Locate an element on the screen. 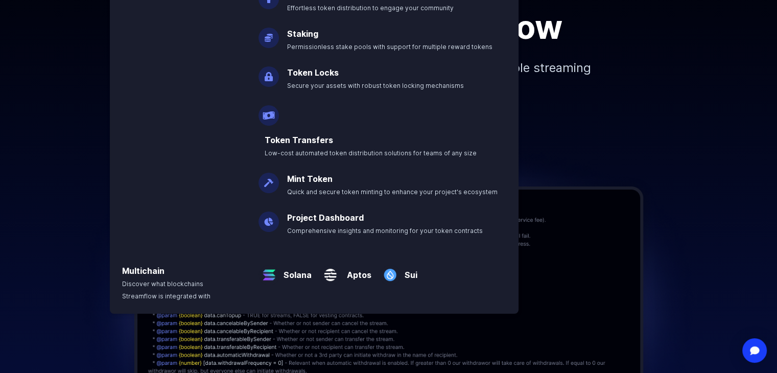 The width and height of the screenshot is (777, 373). a: Token Locks is located at coordinates (312, 73).